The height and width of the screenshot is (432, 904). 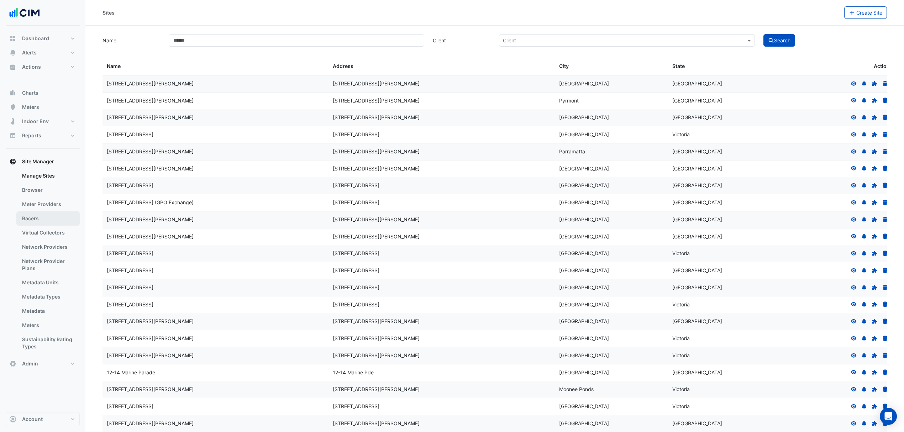 What do you see at coordinates (13, 364) in the screenshot?
I see `app-icon: Admin` at bounding box center [13, 364].